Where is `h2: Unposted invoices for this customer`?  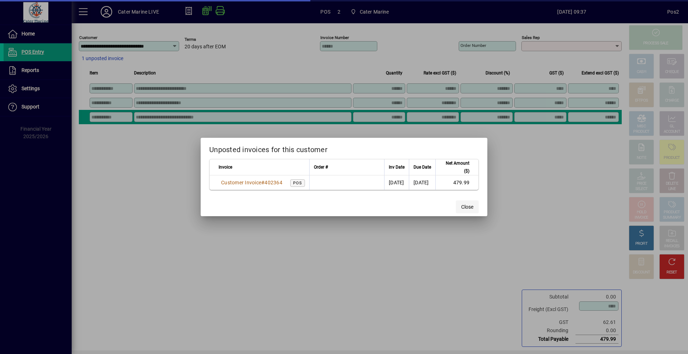
h2: Unposted invoices for this customer is located at coordinates (344, 148).